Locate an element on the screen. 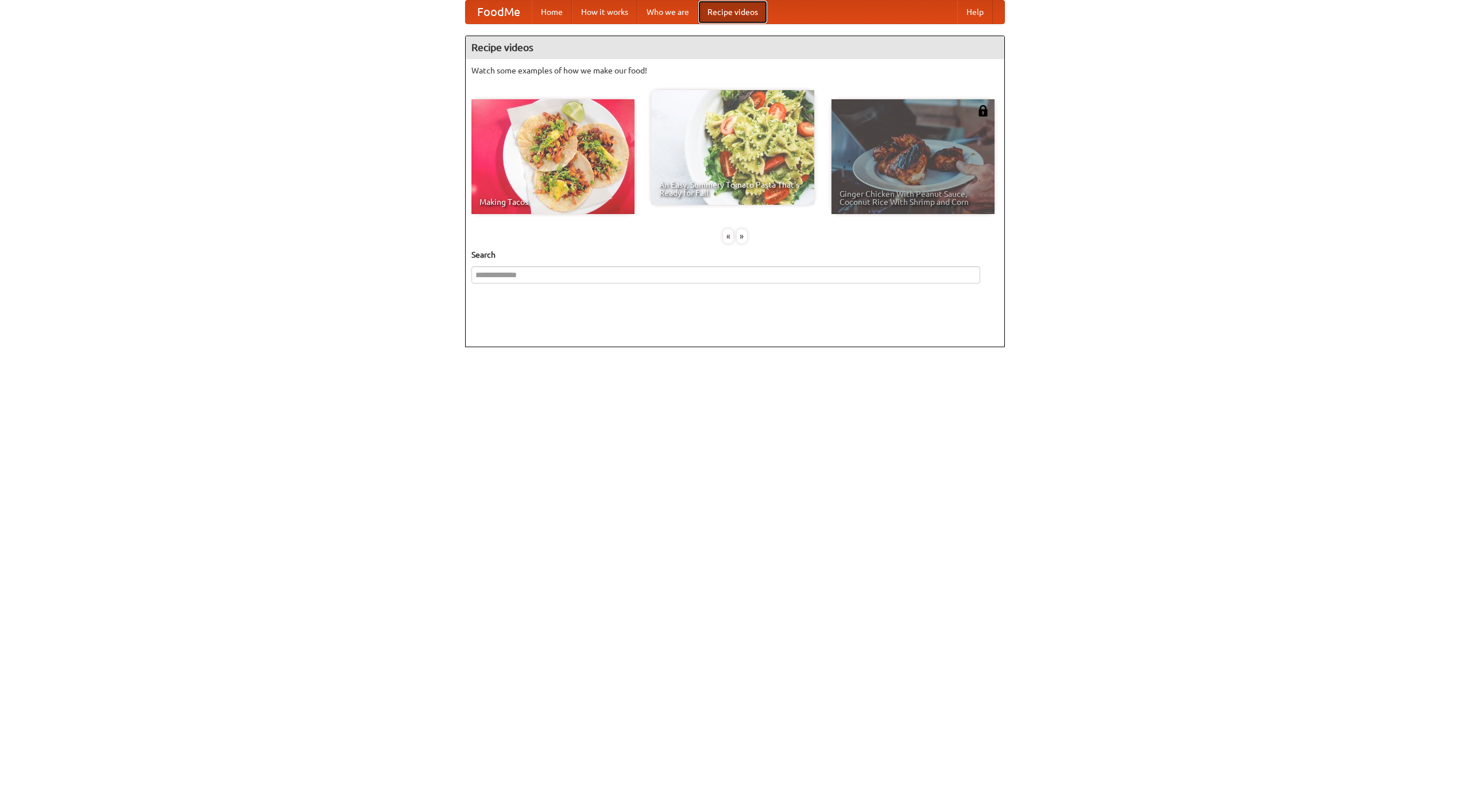 Image resolution: width=1470 pixels, height=812 pixels. a: FoodMe is located at coordinates (499, 12).